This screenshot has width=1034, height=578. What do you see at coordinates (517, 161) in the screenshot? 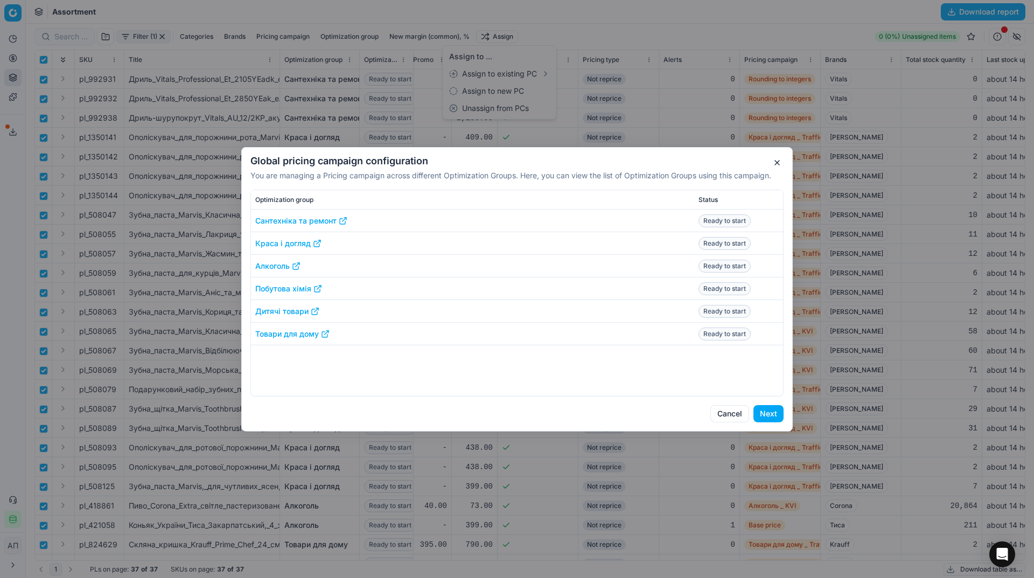
I see `h2: Global pricing campaign configuration` at bounding box center [517, 161].